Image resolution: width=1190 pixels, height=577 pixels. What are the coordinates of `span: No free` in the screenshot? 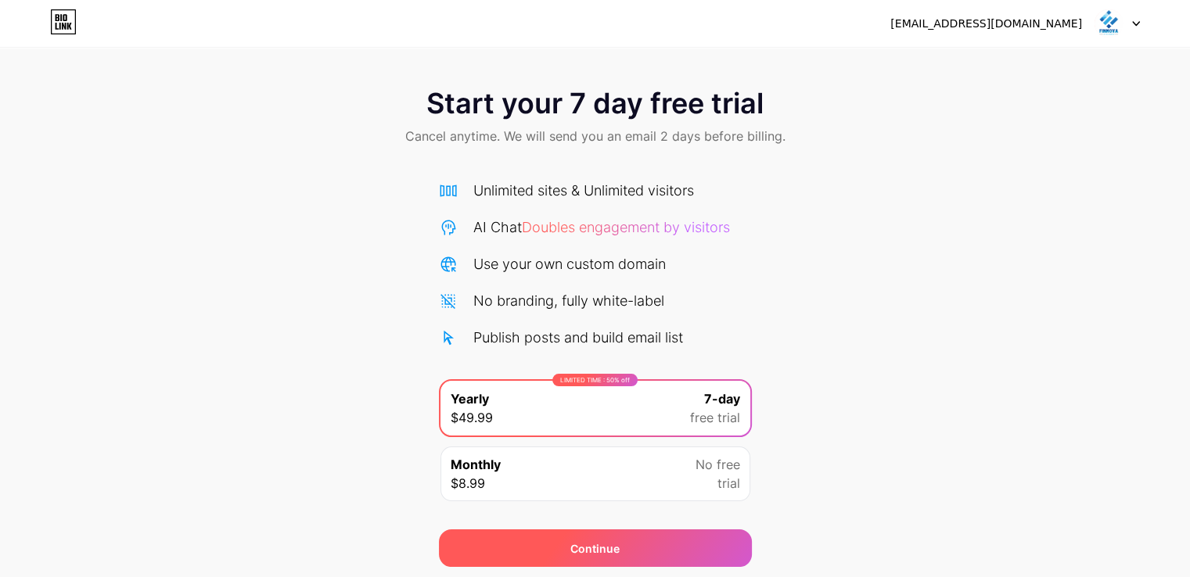 It's located at (717, 465).